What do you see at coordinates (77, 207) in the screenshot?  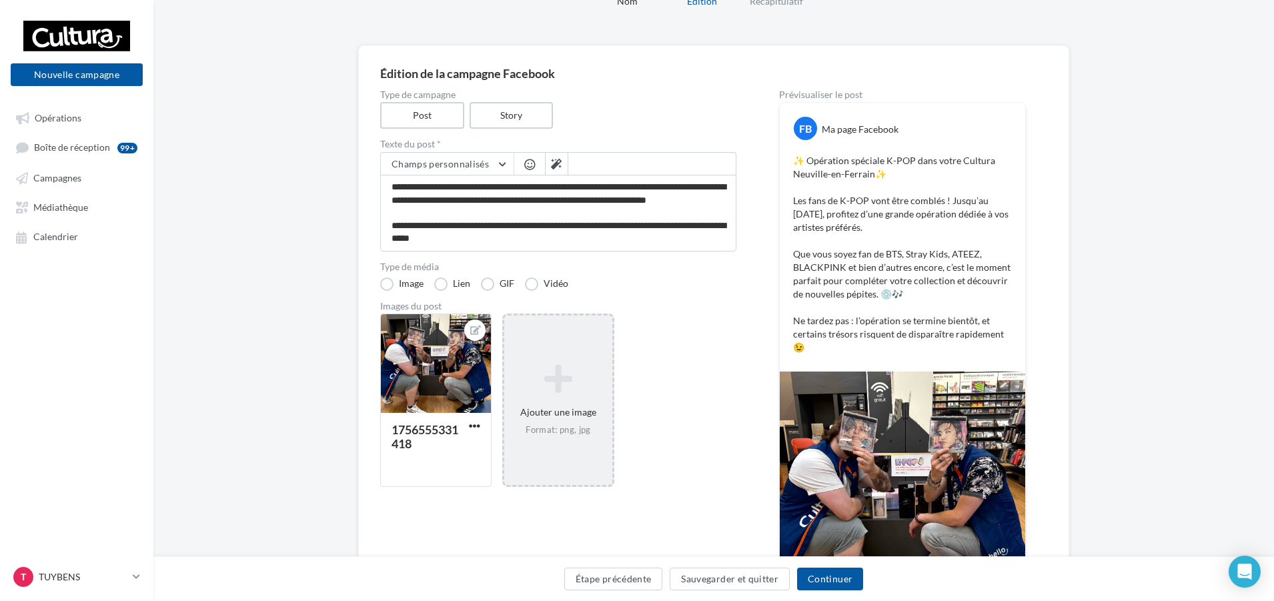 I see `a: Médiathèque` at bounding box center [77, 207].